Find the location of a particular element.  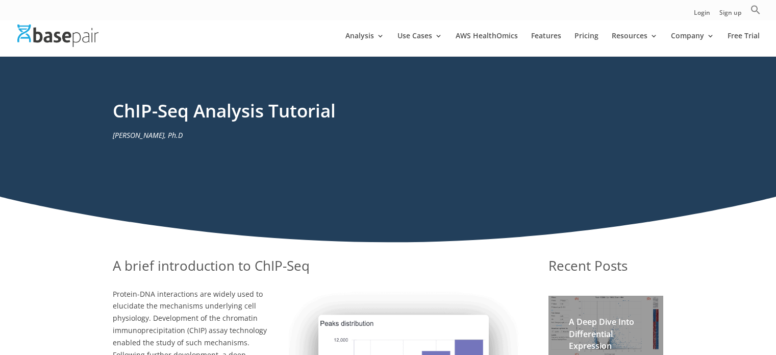

a: Resources is located at coordinates (635, 44).